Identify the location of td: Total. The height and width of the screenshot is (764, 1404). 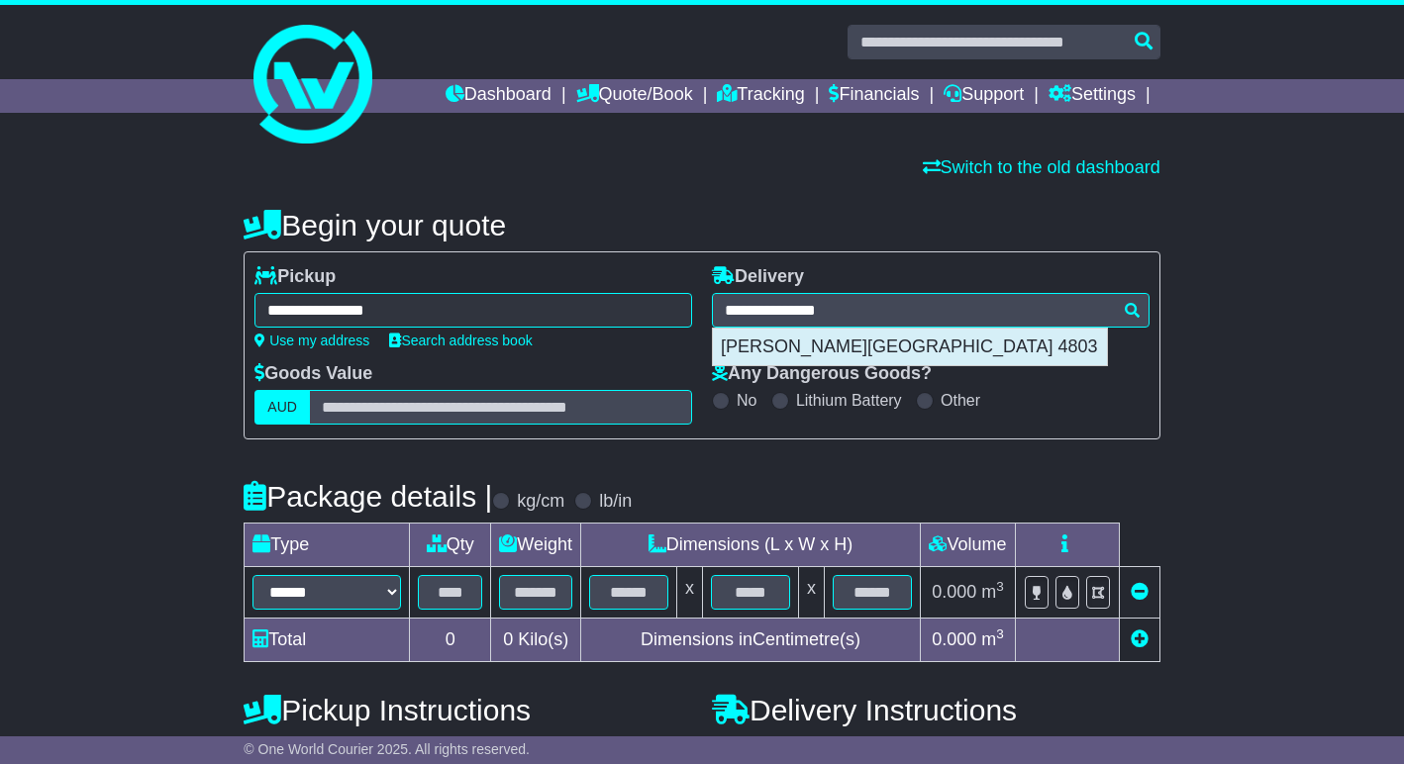
(327, 641).